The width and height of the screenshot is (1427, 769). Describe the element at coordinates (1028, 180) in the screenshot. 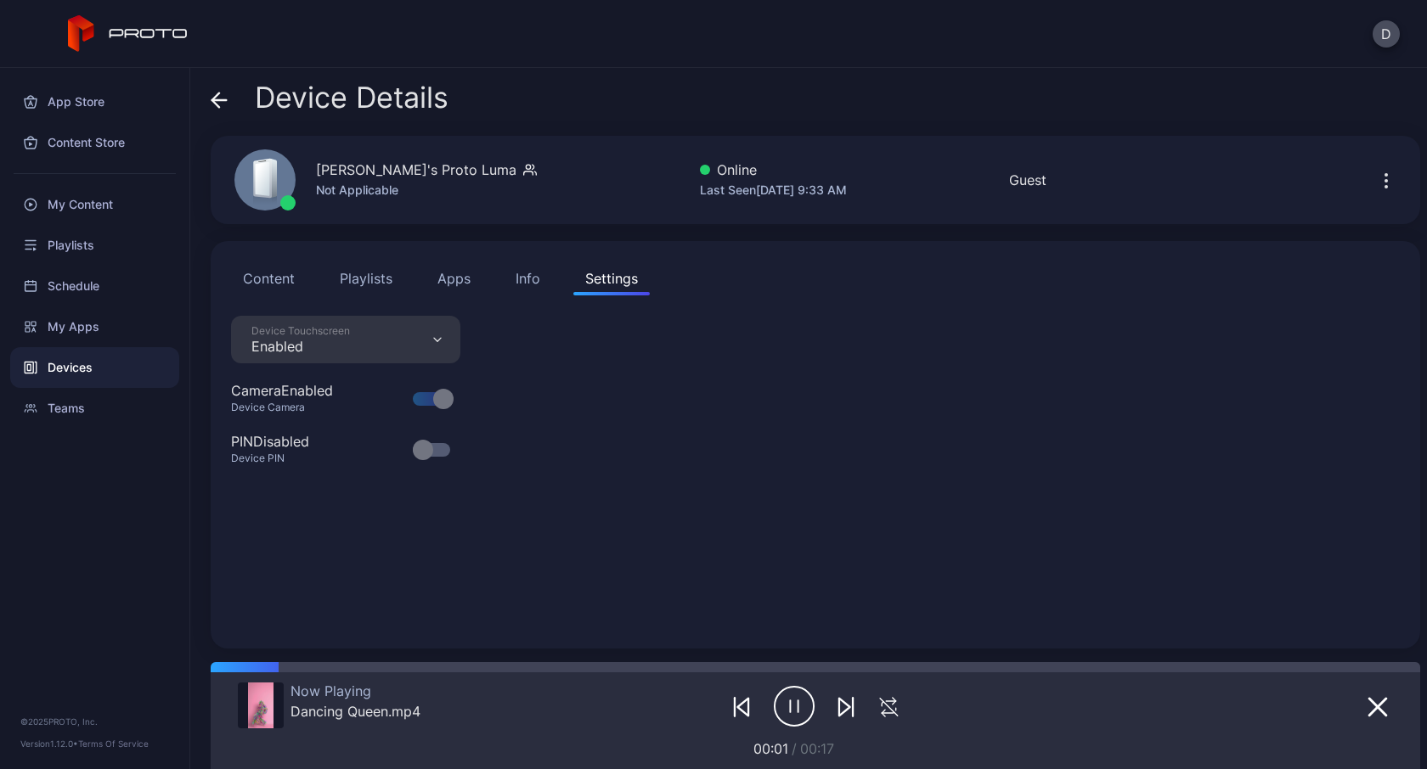

I see `div: Guest` at that location.